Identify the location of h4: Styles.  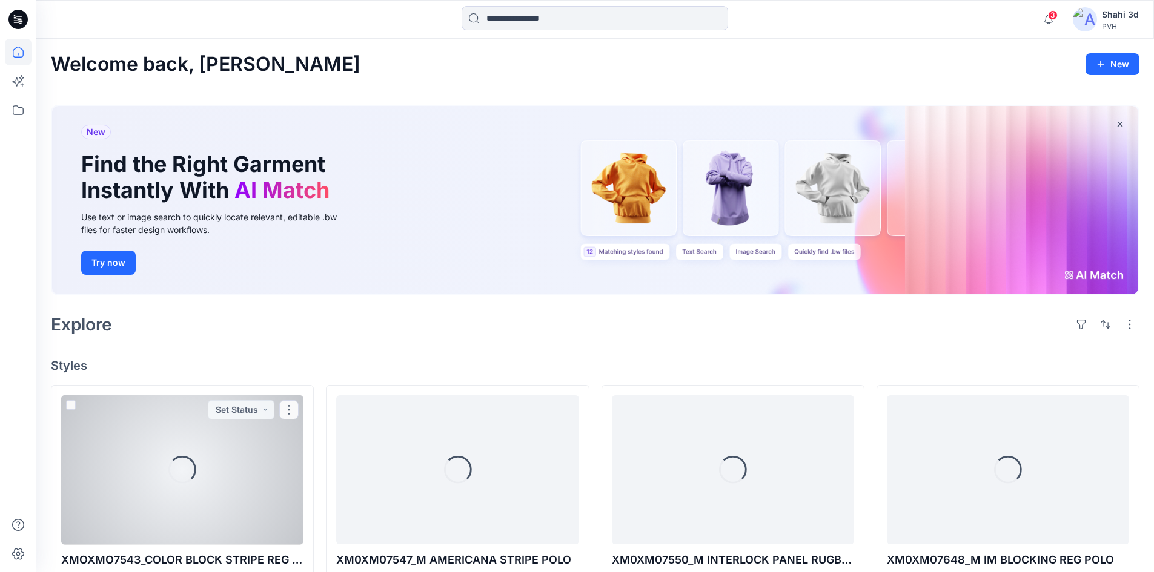
(595, 366).